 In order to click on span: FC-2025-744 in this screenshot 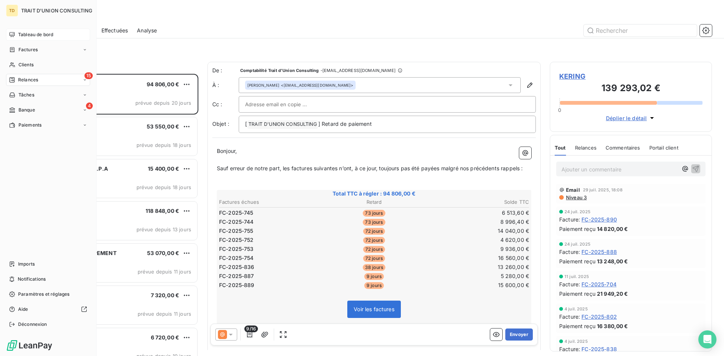, I will do `click(236, 222)`.